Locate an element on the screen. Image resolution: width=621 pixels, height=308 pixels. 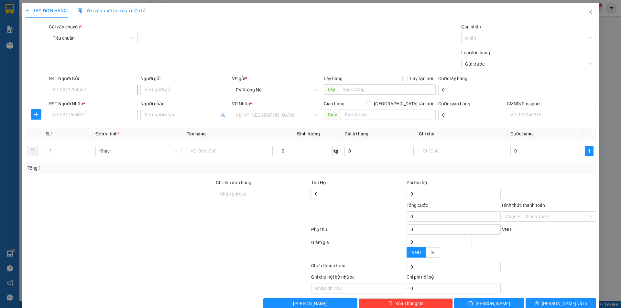
div: Người nhận is located at coordinates (185, 104).